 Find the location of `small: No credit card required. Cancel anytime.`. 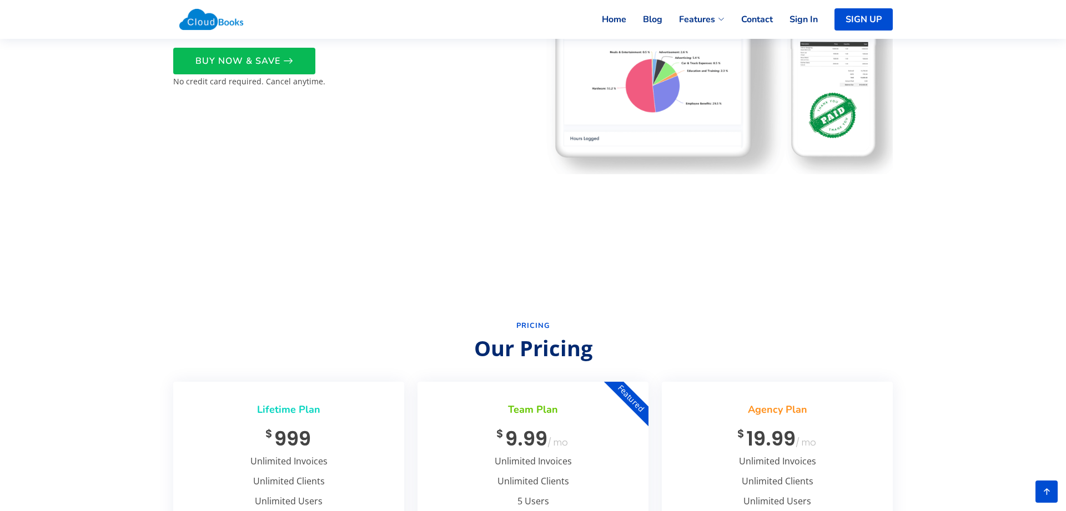

small: No credit card required. Cancel anytime. is located at coordinates (249, 81).